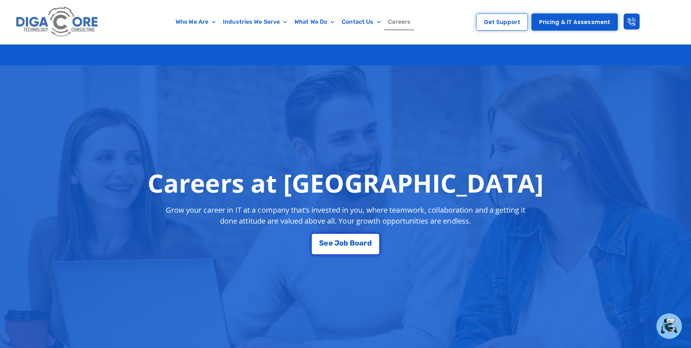  Describe the element at coordinates (399, 22) in the screenshot. I see `a: Careers` at that location.